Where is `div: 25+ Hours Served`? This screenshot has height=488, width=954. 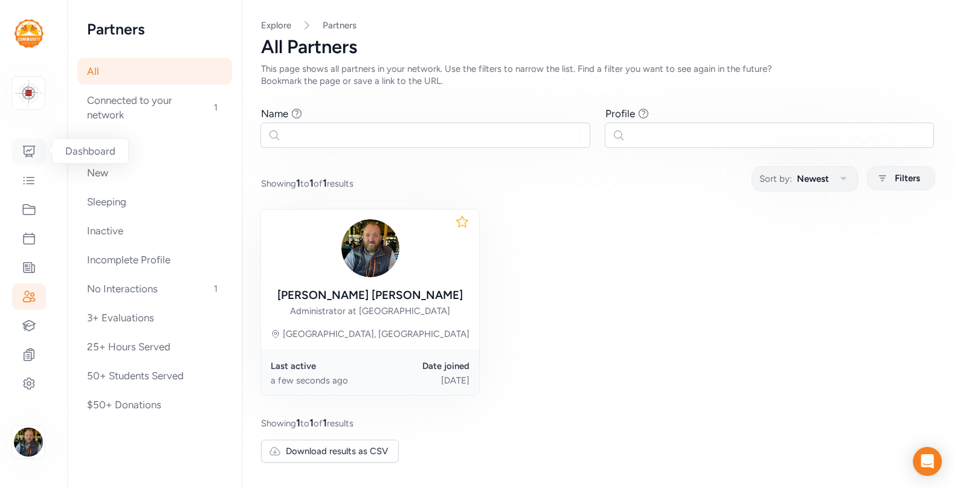
div: 25+ Hours Served is located at coordinates (155, 347).